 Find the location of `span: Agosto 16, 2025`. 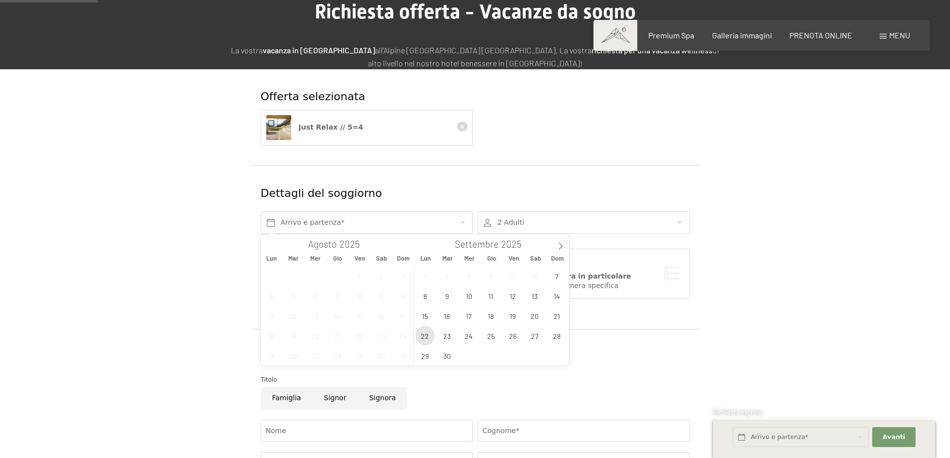

span: Agosto 16, 2025 is located at coordinates (381, 316).